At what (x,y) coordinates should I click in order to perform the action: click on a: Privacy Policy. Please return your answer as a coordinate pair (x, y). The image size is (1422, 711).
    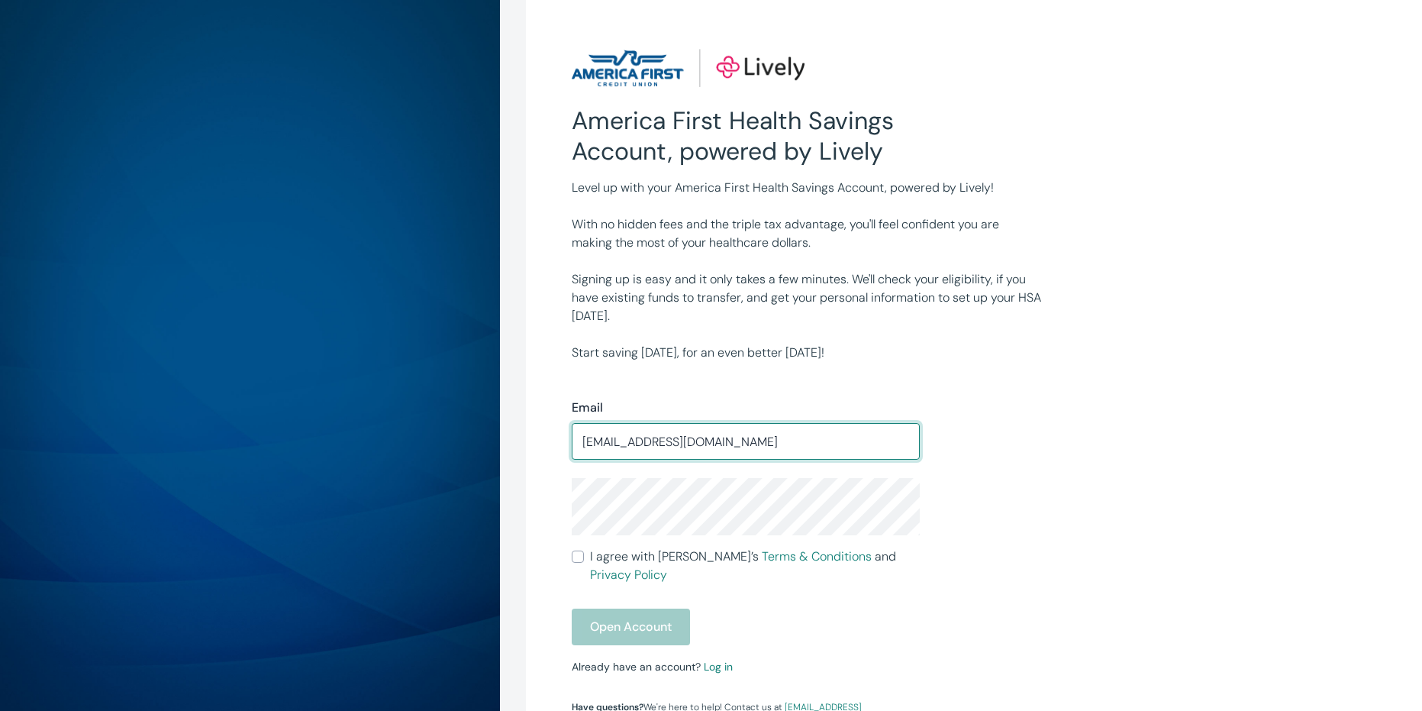
    Looking at the image, I should click on (628, 574).